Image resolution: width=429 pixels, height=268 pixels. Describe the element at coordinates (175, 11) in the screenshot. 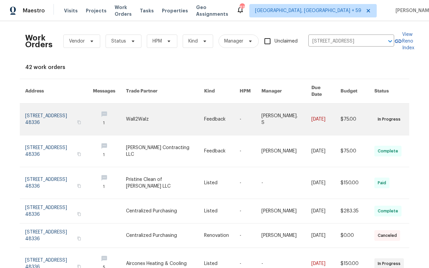

I see `span: Properties` at that location.